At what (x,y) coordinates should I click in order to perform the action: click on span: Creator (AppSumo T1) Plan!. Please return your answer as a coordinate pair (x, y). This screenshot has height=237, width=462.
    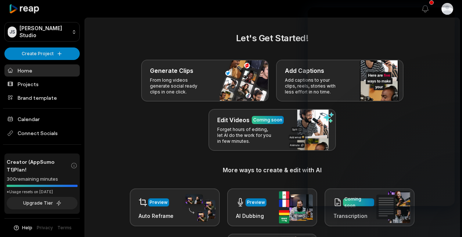
    Looking at the image, I should click on (39, 165).